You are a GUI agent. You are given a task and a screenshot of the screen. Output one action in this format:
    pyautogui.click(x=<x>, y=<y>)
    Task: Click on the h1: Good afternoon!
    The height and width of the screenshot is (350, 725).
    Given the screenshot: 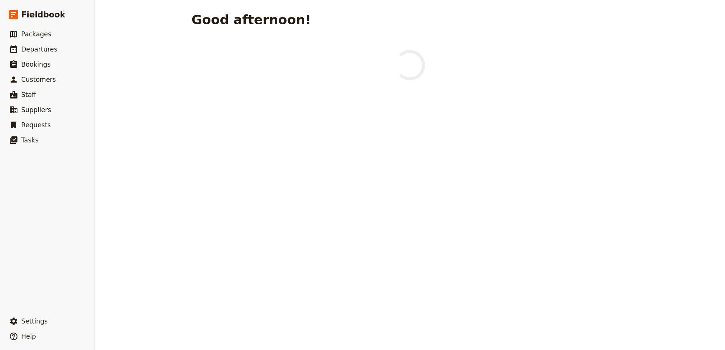 What is the action you would take?
    pyautogui.click(x=251, y=20)
    